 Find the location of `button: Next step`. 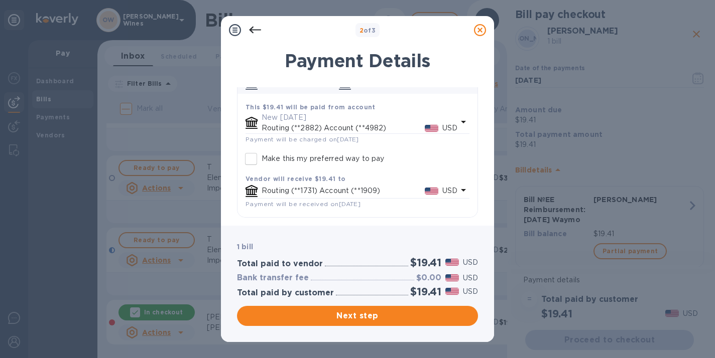

button: Next step is located at coordinates (357, 316).